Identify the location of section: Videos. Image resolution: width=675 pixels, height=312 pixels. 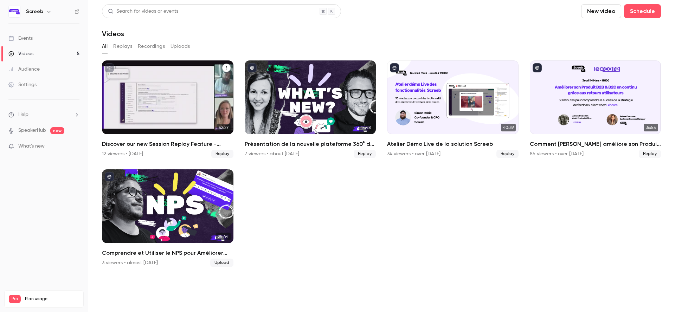
(381, 156).